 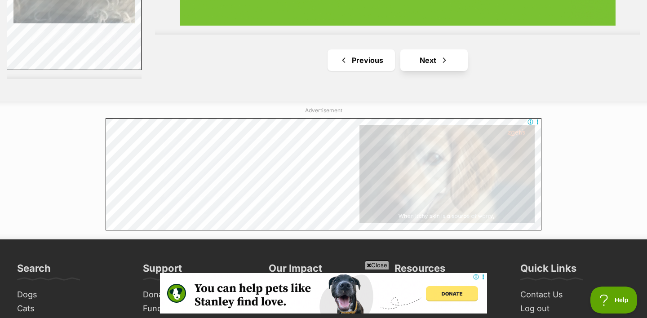 What do you see at coordinates (34, 271) in the screenshot?
I see `h3: Search` at bounding box center [34, 271].